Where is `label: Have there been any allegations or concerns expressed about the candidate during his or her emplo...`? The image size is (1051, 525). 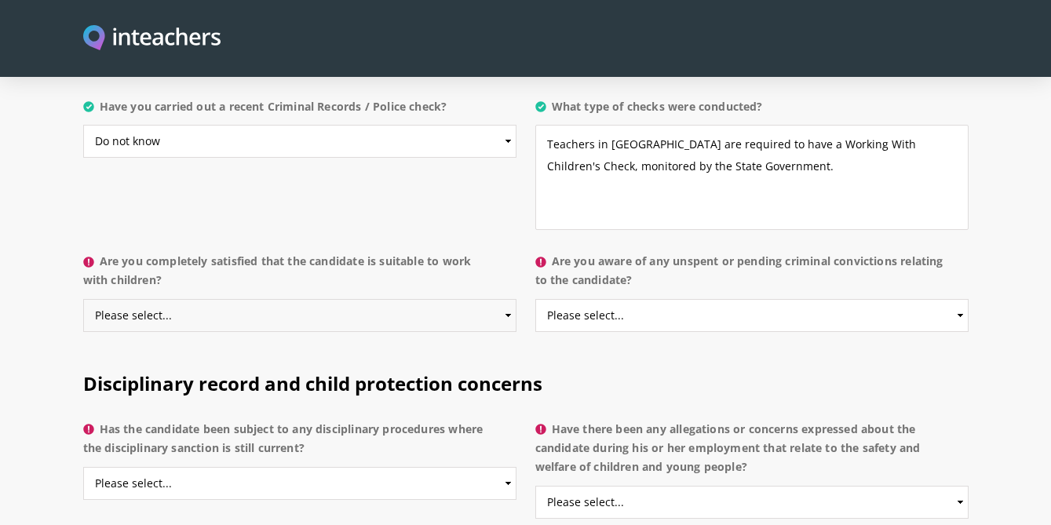 label: Have there been any allegations or concerns expressed about the candidate during his or her emplo... is located at coordinates (752, 453).